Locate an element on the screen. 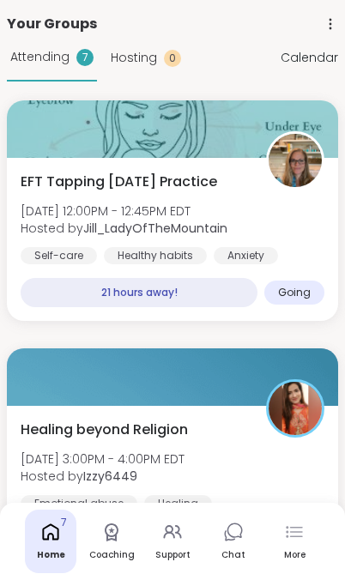  span: Hosting is located at coordinates (134, 57).